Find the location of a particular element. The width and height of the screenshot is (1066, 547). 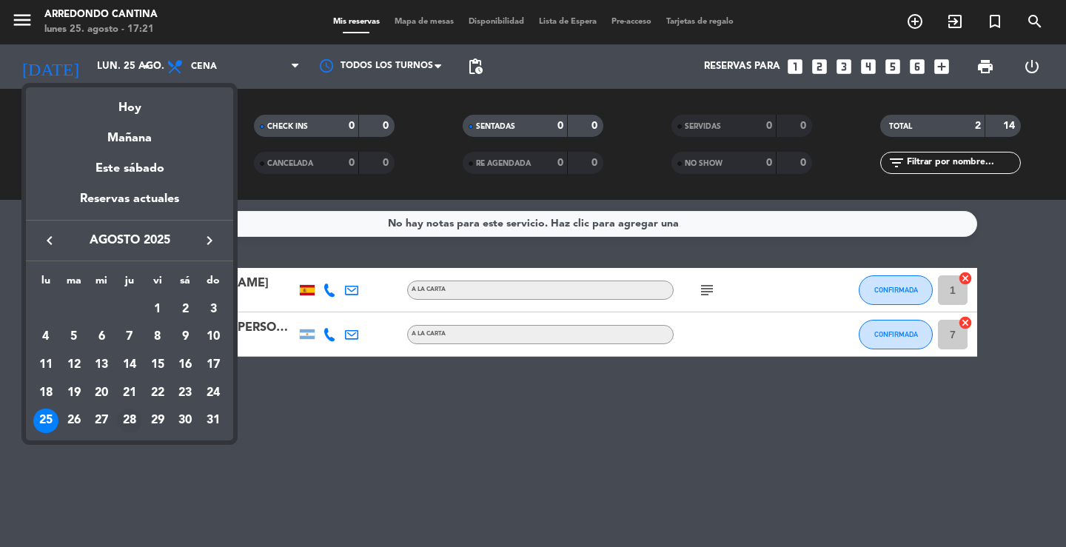

td: 13 de agosto de 2025 is located at coordinates (101, 365).